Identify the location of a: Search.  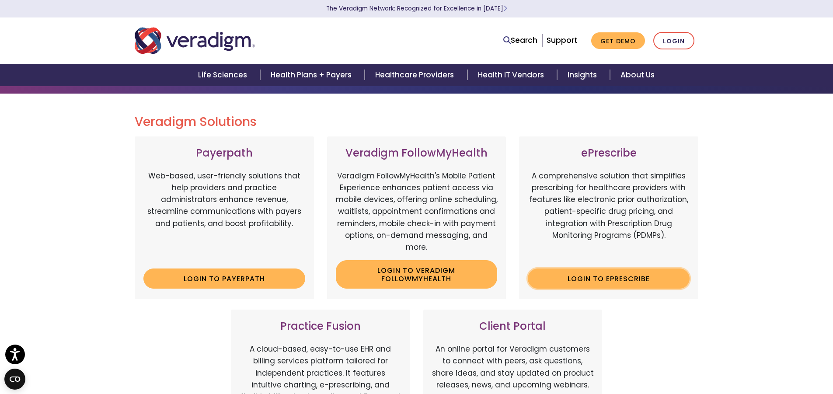
(520, 40).